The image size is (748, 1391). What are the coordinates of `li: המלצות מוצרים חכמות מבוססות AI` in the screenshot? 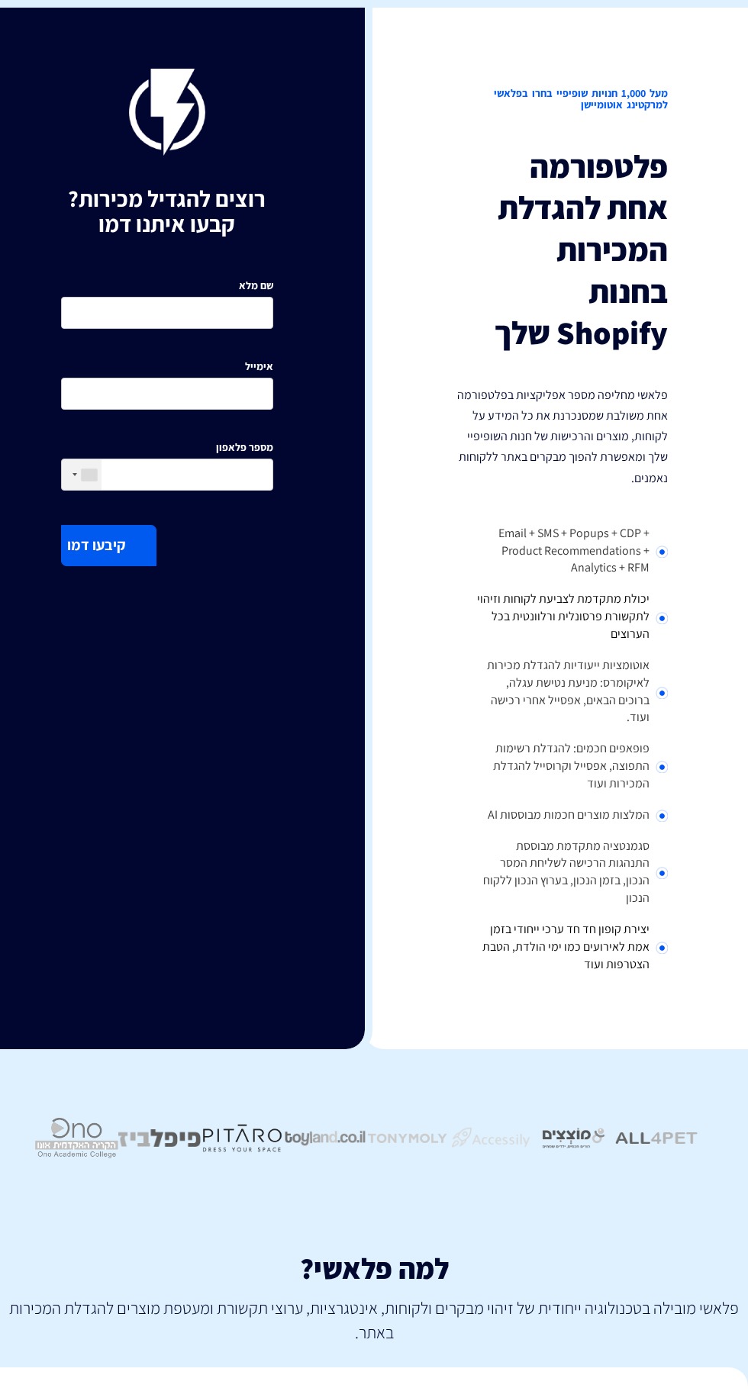 It's located at (562, 815).